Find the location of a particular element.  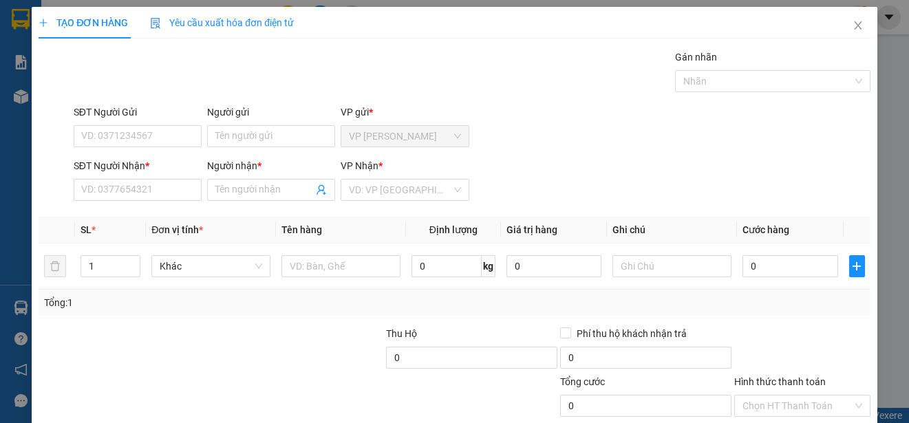

span: Cước hàng is located at coordinates (766, 230).